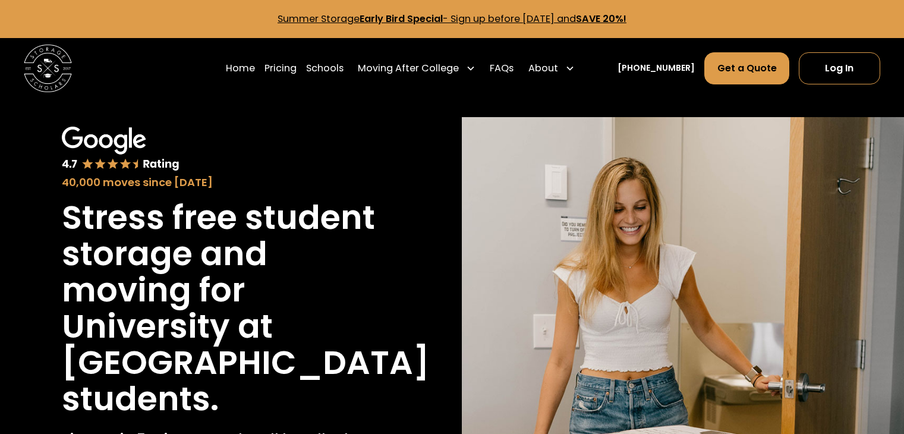 The height and width of the screenshot is (434, 904). I want to click on a: Schools, so click(325, 68).